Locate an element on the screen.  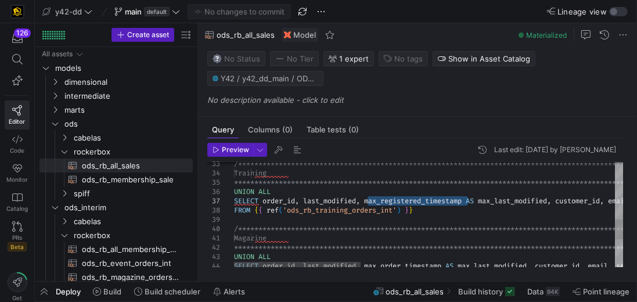
span: main is located at coordinates (133, 12).